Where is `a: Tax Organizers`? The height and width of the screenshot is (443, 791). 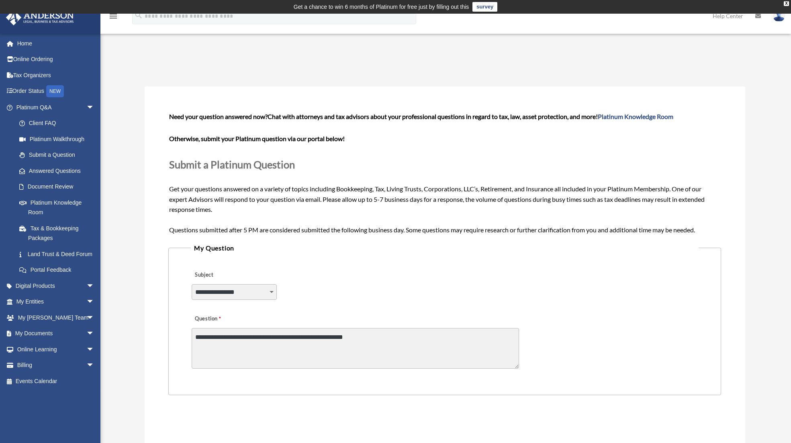
a: Tax Organizers is located at coordinates (56, 75).